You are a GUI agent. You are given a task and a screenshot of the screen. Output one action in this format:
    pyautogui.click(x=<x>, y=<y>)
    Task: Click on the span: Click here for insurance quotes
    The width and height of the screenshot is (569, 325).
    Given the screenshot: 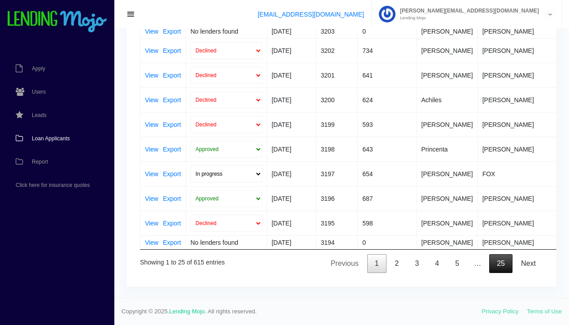 What is the action you would take?
    pyautogui.click(x=52, y=185)
    